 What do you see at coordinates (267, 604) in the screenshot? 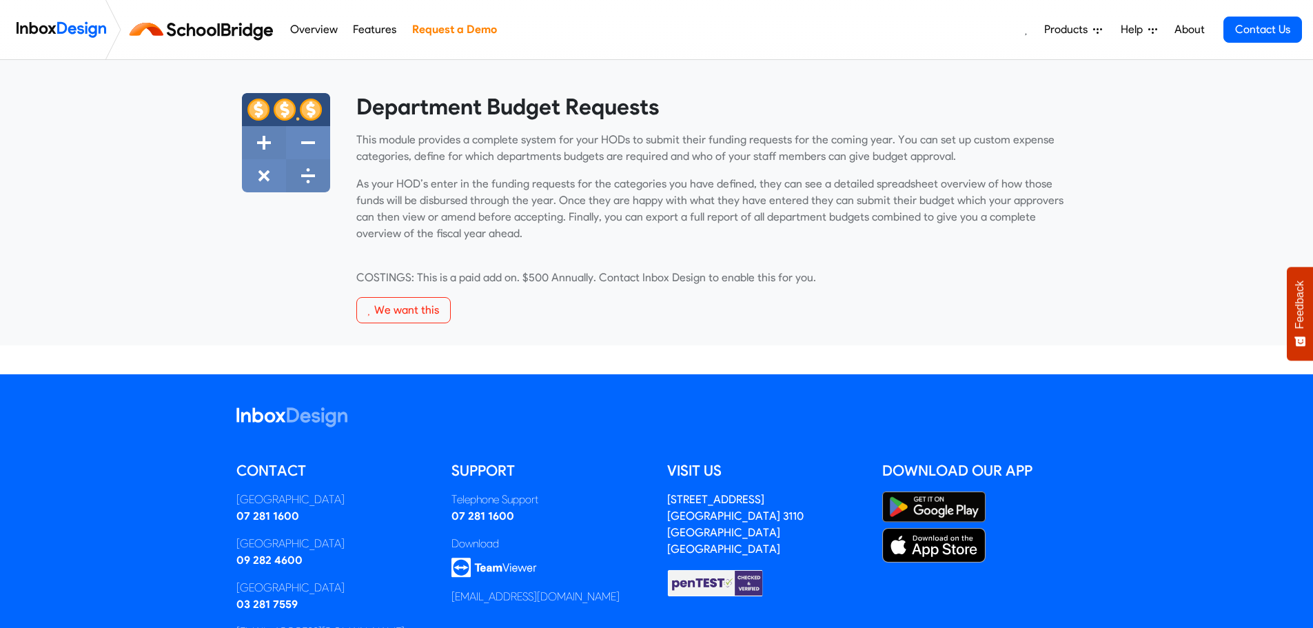
I see `a: 03 281 7559` at bounding box center [267, 604].